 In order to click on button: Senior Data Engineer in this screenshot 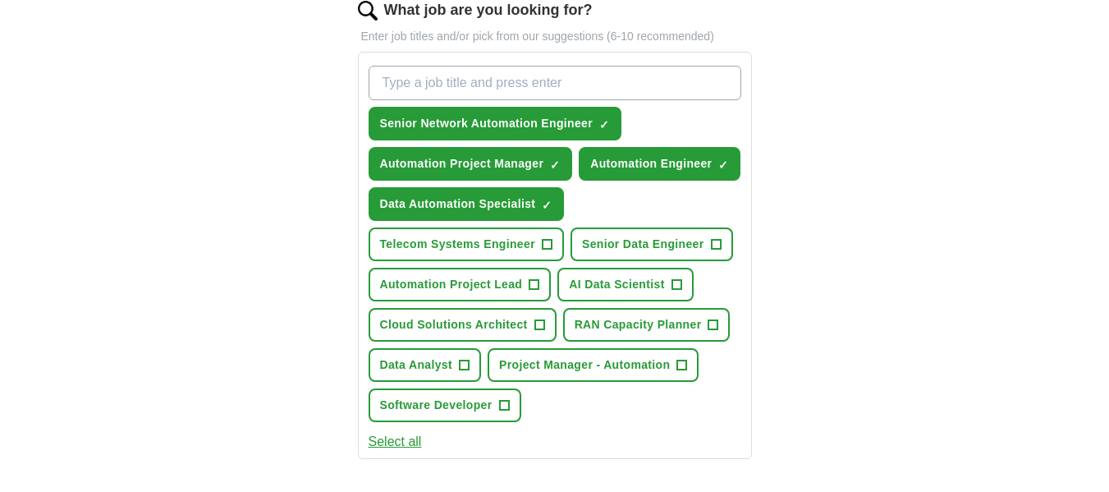, I will do `click(652, 244)`.